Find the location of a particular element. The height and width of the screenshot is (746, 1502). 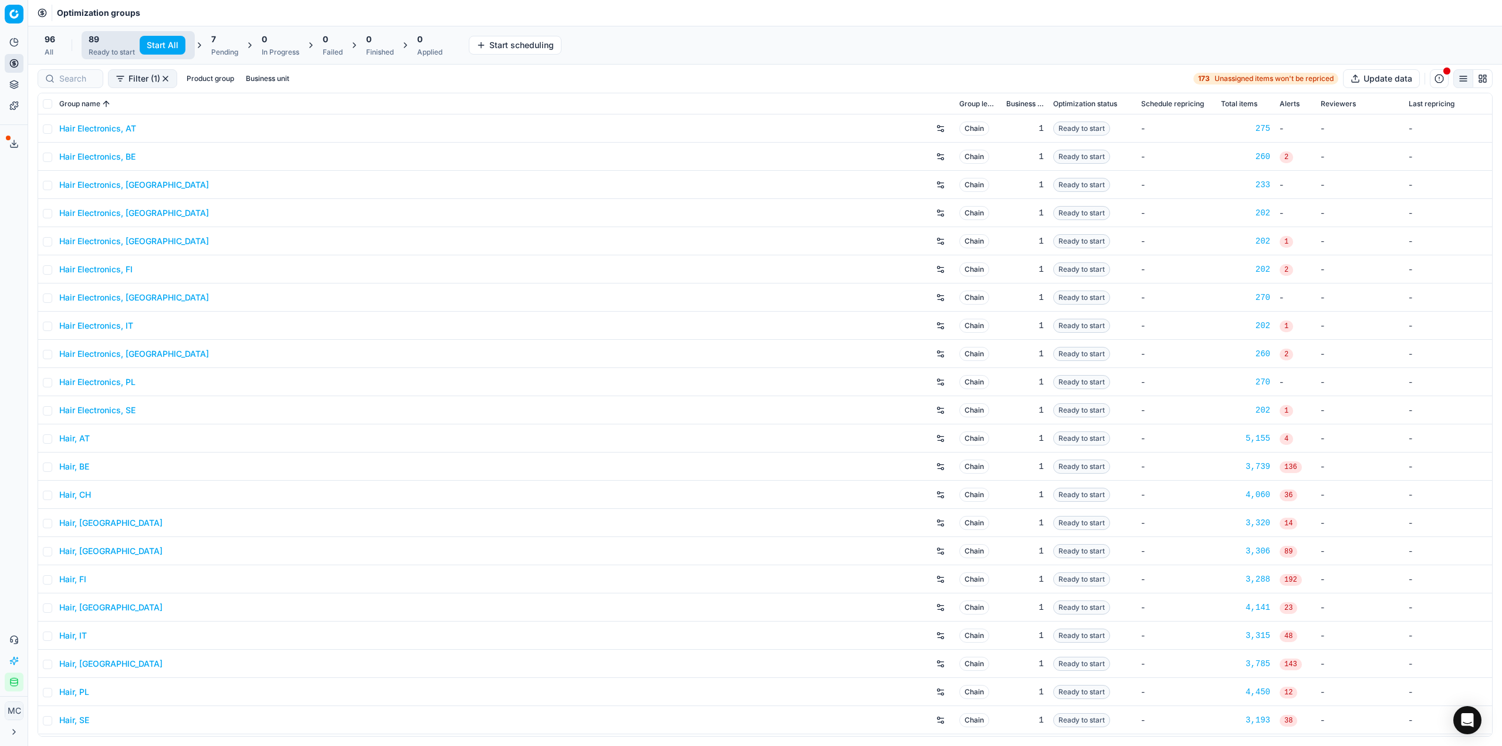

span: 23 is located at coordinates (1288, 608).